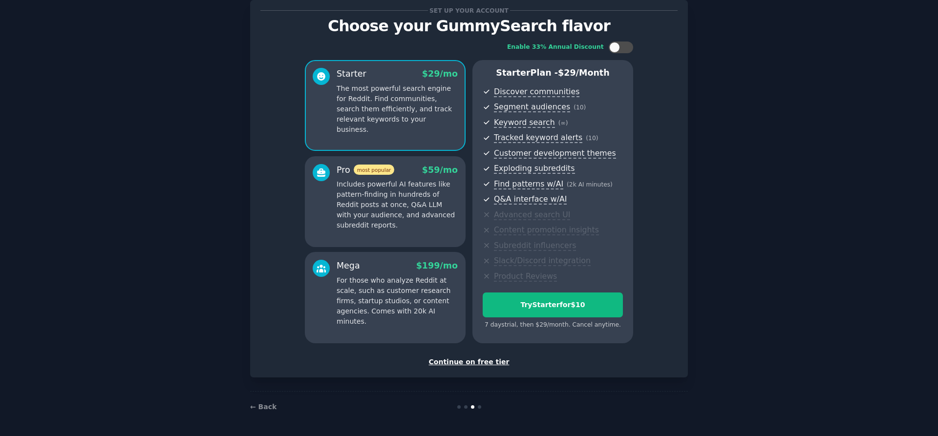 The image size is (938, 436). What do you see at coordinates (351, 74) in the screenshot?
I see `div: Starter` at bounding box center [351, 74].